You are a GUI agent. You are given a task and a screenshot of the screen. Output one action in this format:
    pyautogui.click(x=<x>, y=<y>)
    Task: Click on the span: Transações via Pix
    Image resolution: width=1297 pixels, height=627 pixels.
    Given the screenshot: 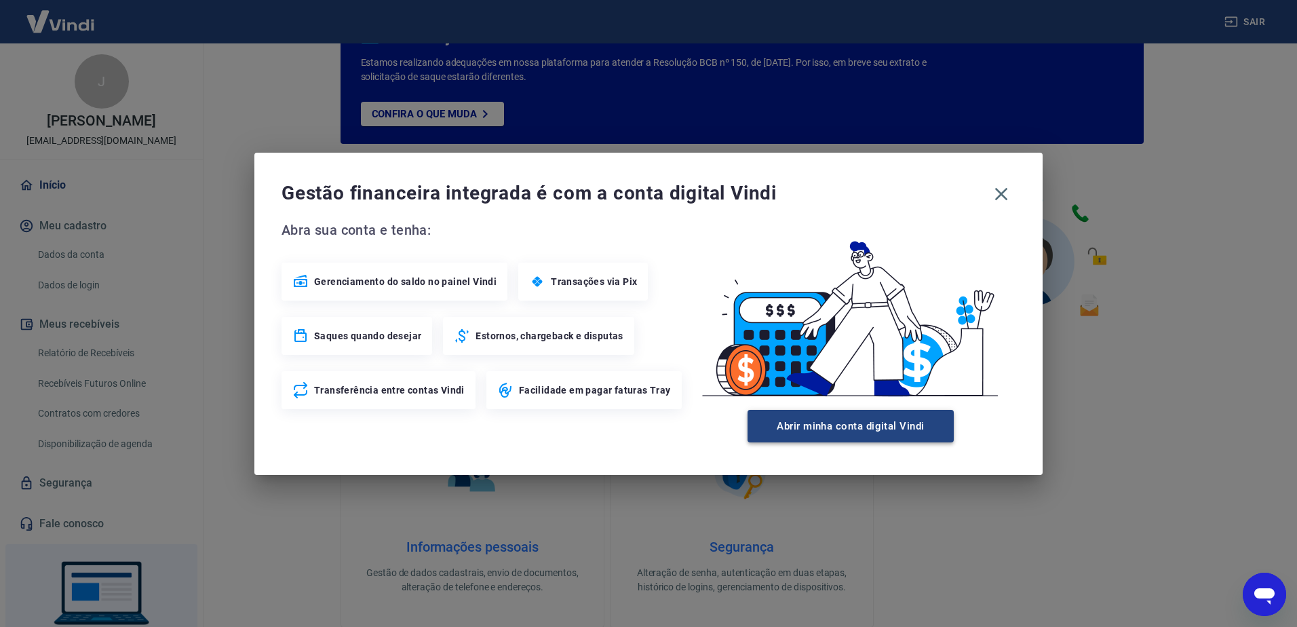 What is the action you would take?
    pyautogui.click(x=594, y=282)
    